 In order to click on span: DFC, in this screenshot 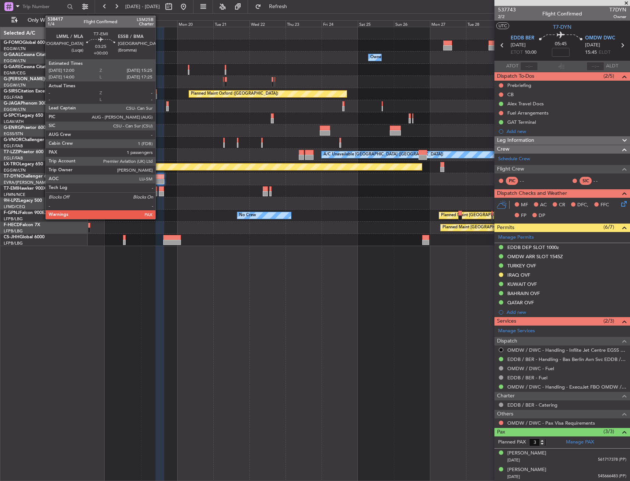, I will do `click(583, 205)`.